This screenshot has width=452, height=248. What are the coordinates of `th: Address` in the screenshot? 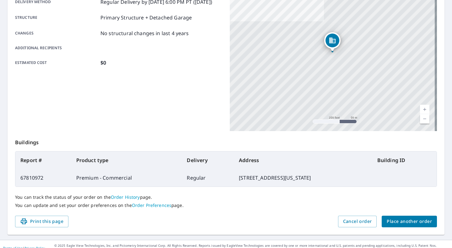 It's located at (303, 160).